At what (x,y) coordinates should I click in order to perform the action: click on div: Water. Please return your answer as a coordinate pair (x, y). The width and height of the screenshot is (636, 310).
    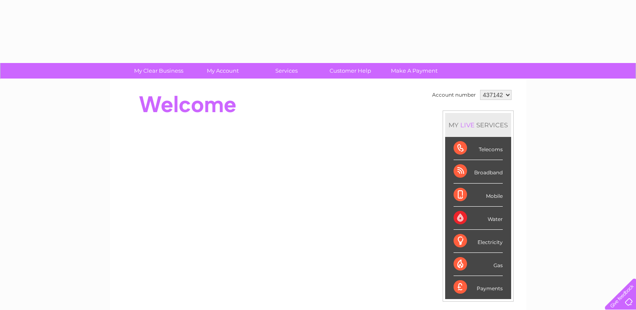
    Looking at the image, I should click on (478, 218).